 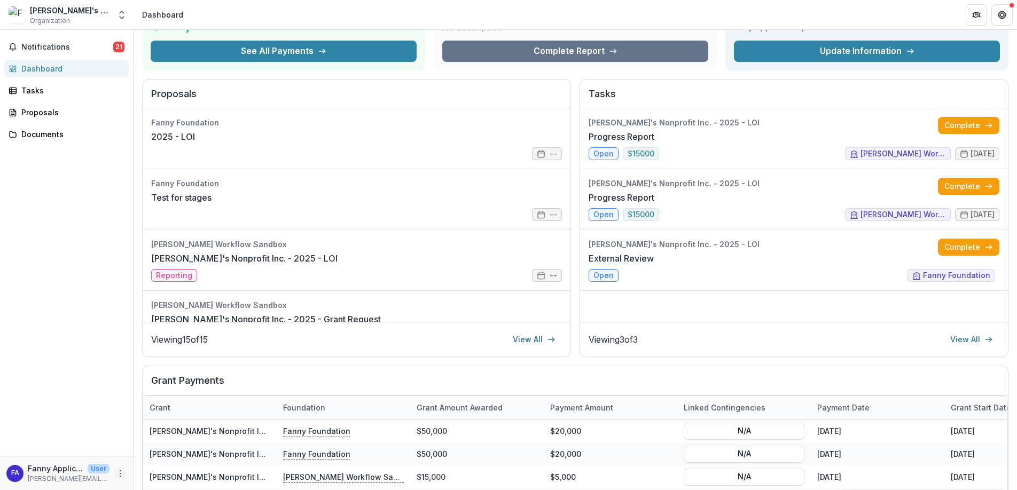 I want to click on a: Complete Report, so click(x=575, y=51).